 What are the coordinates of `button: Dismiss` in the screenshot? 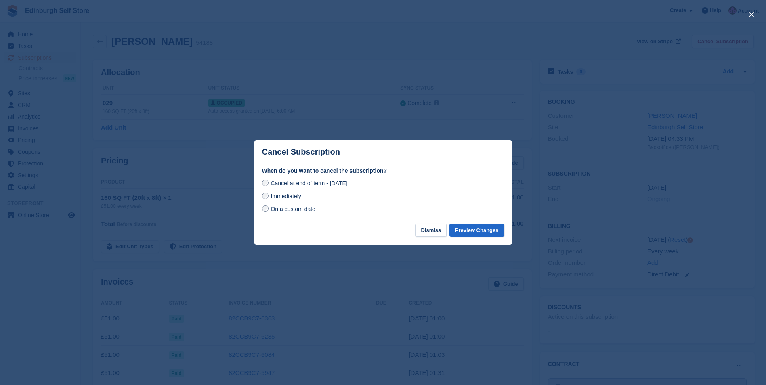 It's located at (431, 230).